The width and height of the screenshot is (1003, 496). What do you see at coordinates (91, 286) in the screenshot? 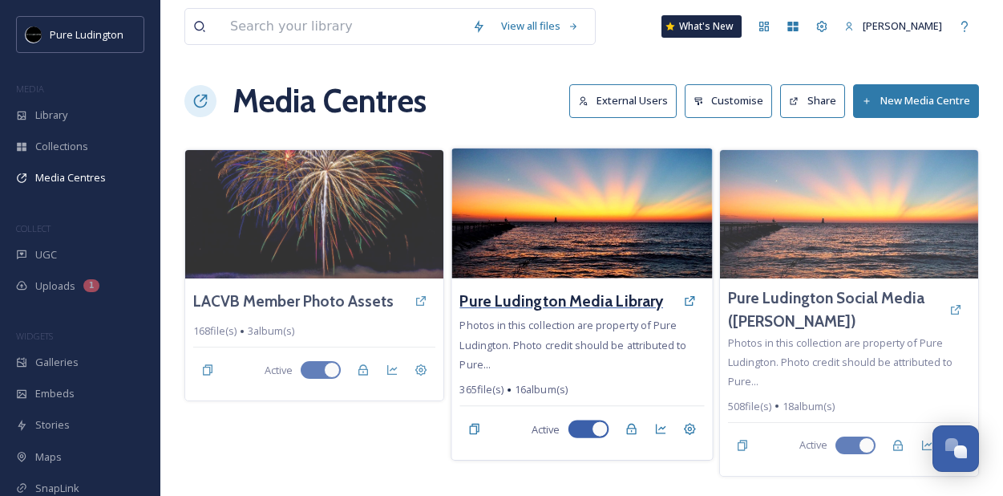
I see `div: 1` at bounding box center [91, 286].